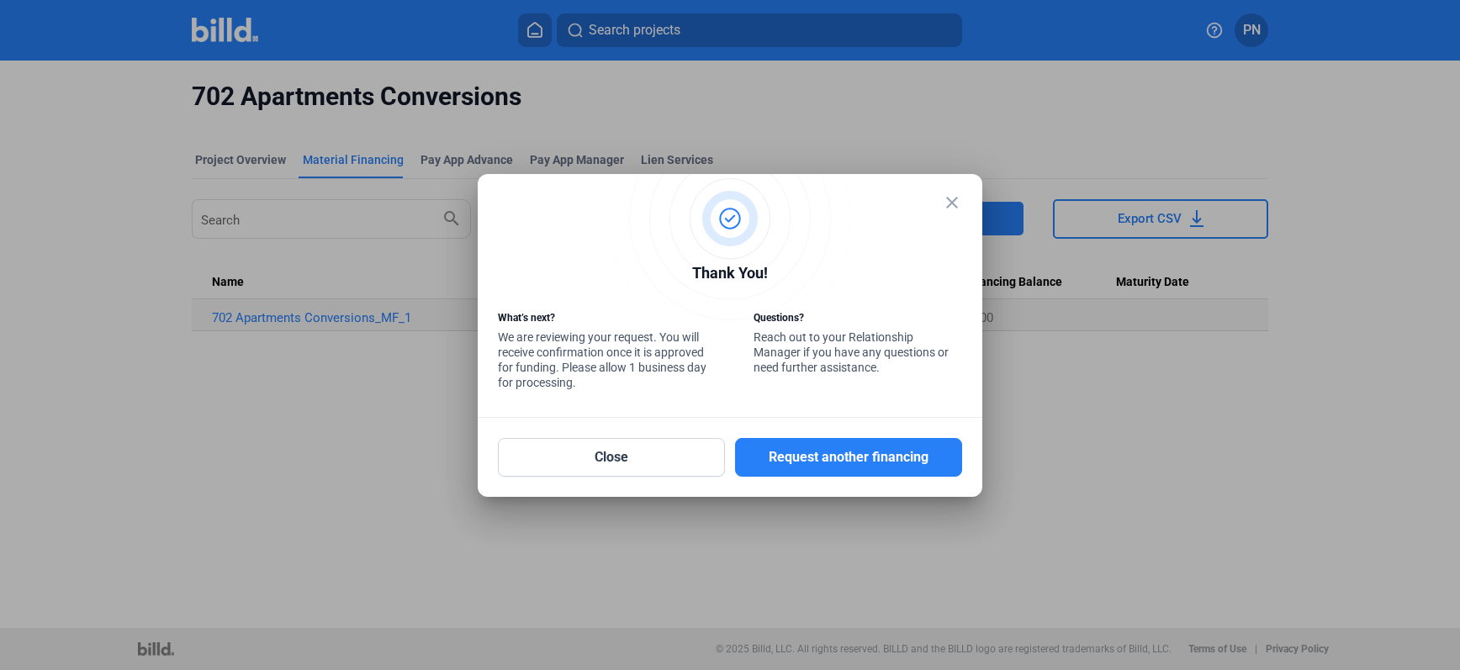  What do you see at coordinates (858, 345) in the screenshot?
I see `div: Reach out to your Relationship Manager if you have any questions or need further assistance.` at bounding box center [858, 345].